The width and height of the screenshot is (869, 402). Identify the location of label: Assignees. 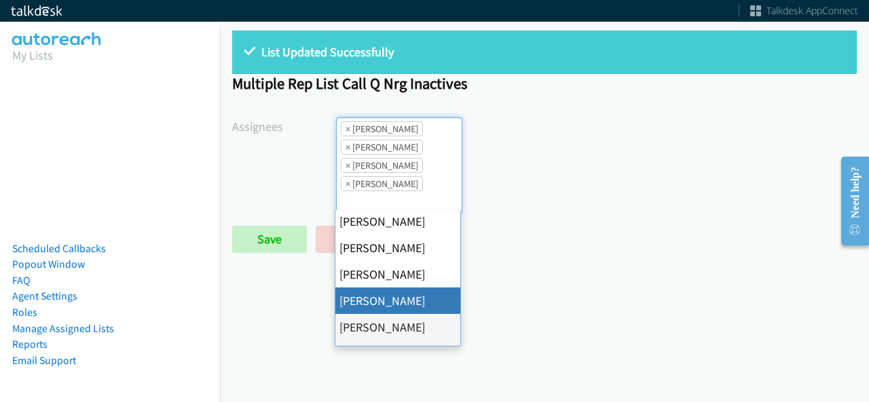
(284, 126).